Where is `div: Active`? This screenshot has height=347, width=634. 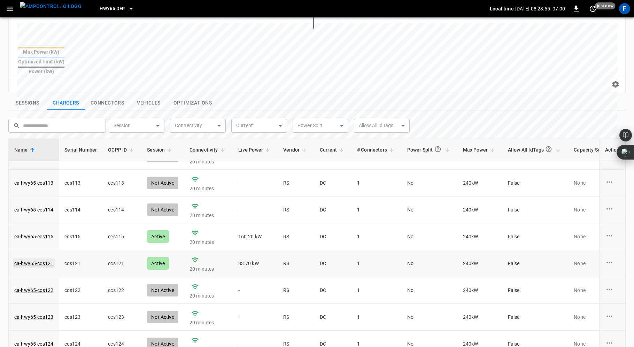 div: Active is located at coordinates (158, 263).